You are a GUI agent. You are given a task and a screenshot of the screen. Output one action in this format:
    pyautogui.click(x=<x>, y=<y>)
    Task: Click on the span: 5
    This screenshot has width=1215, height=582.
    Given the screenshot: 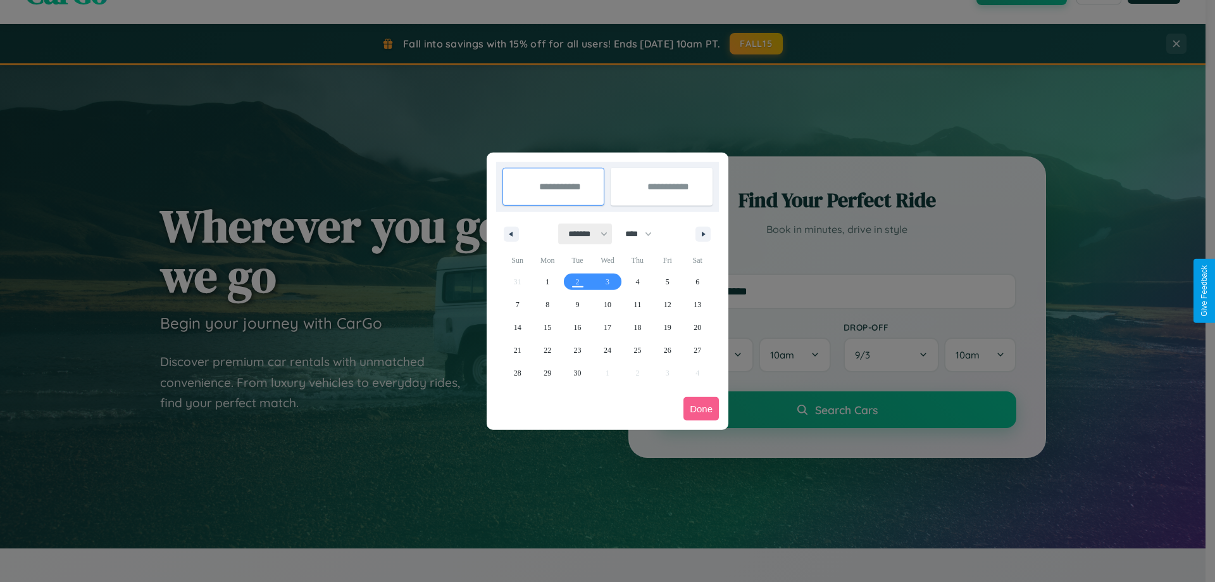 What is the action you would take?
    pyautogui.click(x=668, y=282)
    